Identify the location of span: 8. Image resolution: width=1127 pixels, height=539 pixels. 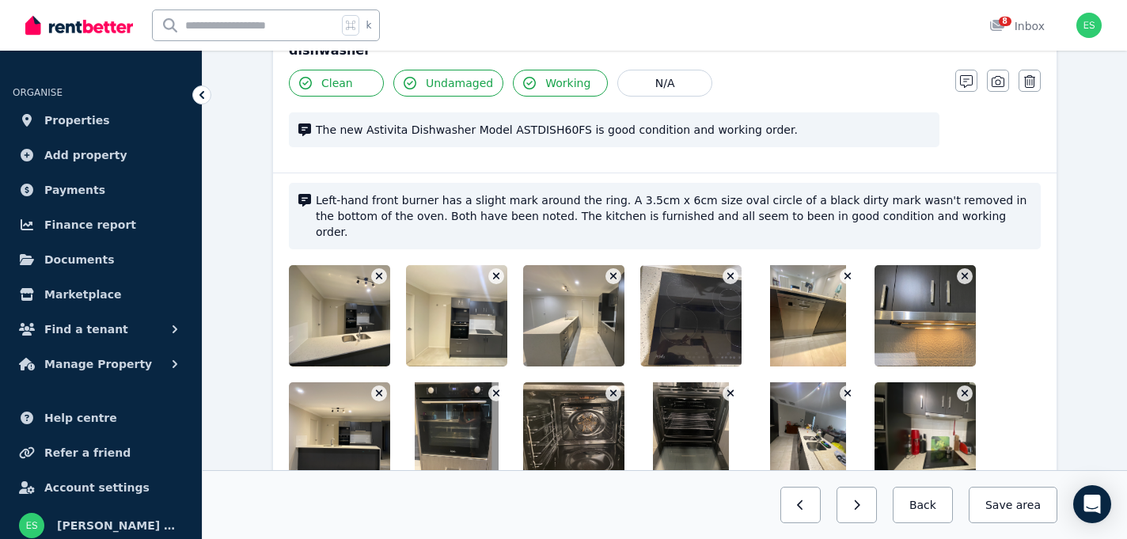
(1005, 21).